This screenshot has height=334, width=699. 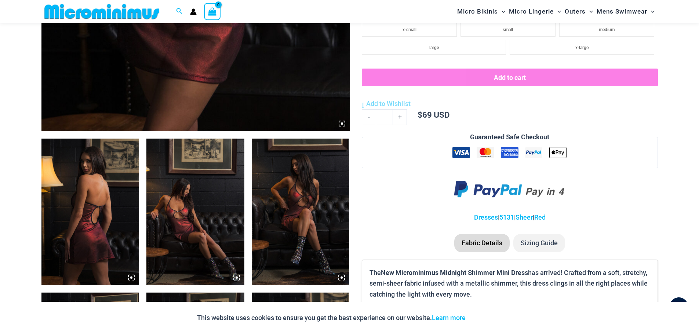 What do you see at coordinates (477, 11) in the screenshot?
I see `span: Micro Bikinis` at bounding box center [477, 11].